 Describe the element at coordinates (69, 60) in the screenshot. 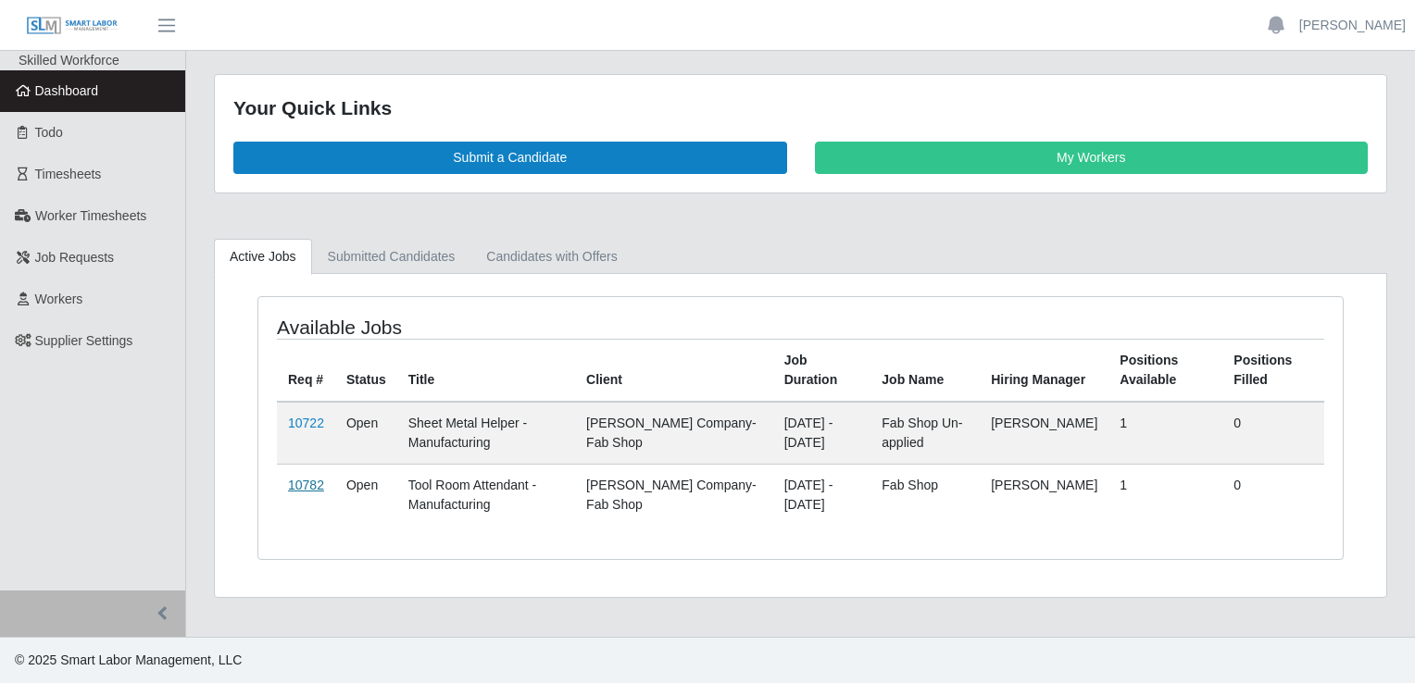

I see `span: Skilled Workforce` at that location.